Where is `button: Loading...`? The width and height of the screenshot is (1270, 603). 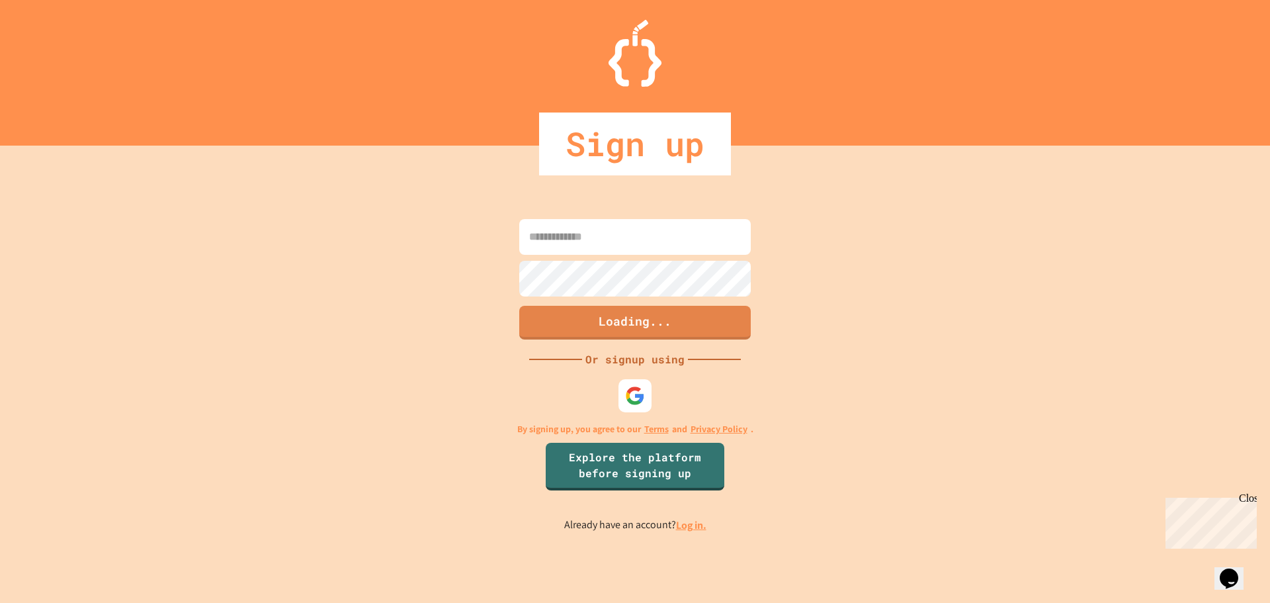
button: Loading... is located at coordinates (635, 322).